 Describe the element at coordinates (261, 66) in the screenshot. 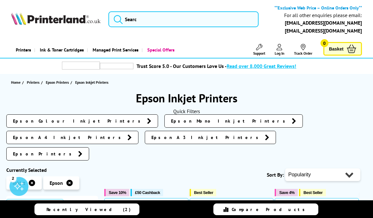

I see `span: Read over 8,000 Great Reviews!` at that location.